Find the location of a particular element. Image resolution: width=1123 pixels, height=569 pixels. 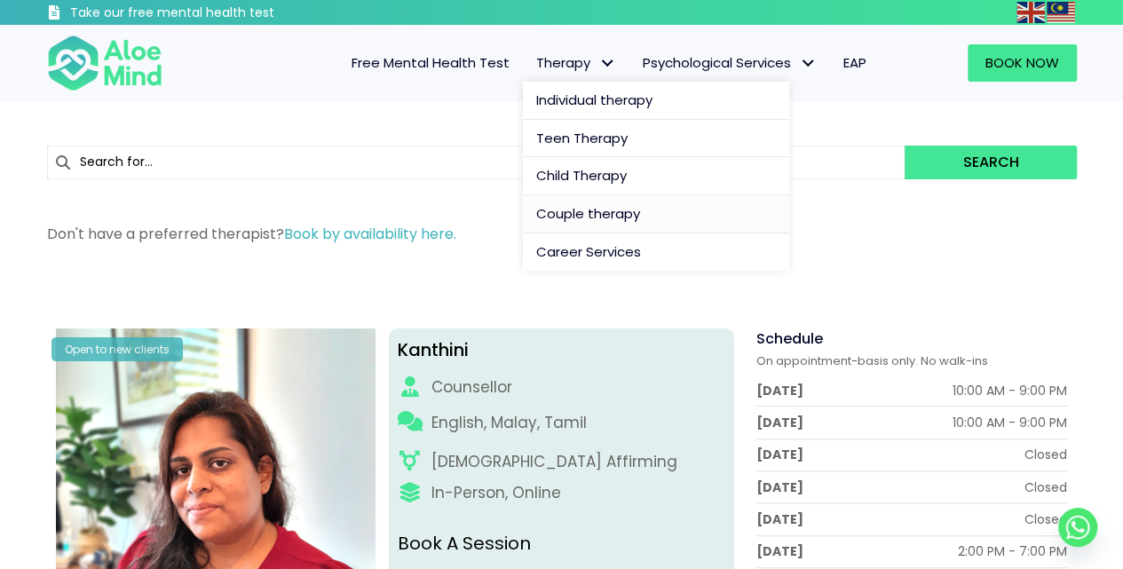

img: ms is located at coordinates (1061, 12).